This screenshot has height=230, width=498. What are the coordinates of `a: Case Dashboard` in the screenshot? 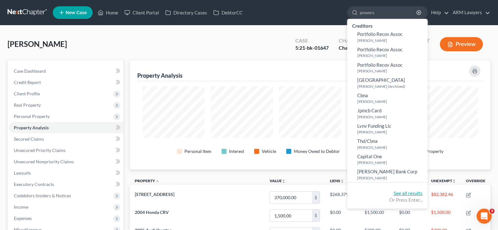 It's located at (66, 71).